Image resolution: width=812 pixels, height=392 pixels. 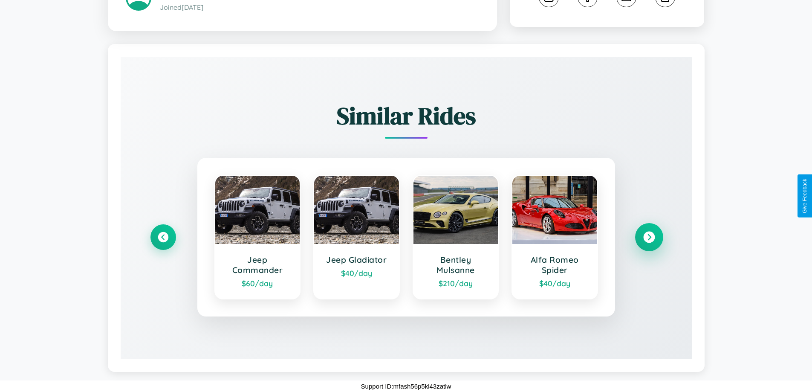 I want to click on div: $ 60 /day, so click(x=257, y=283).